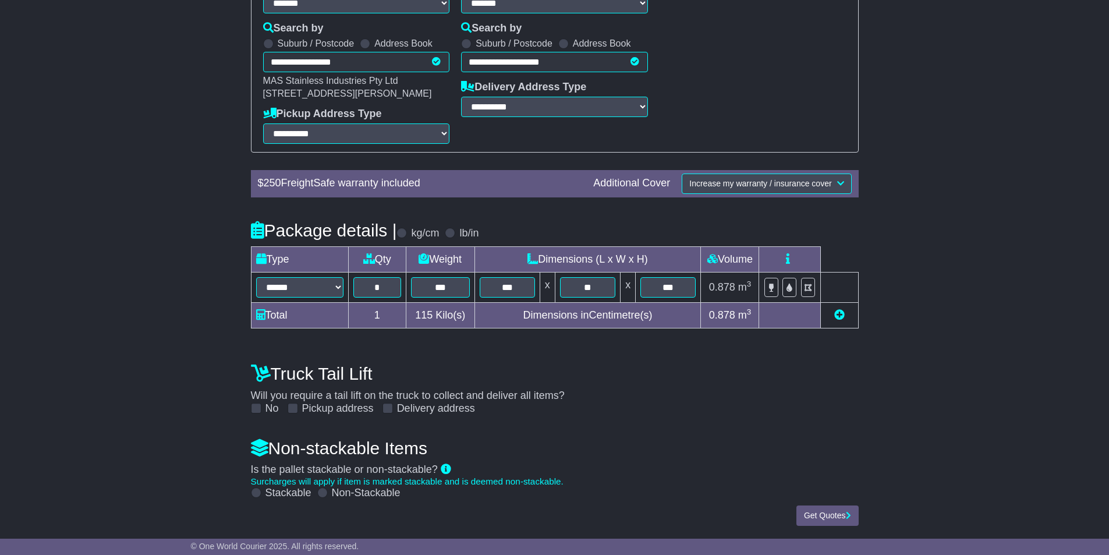 Image resolution: width=1109 pixels, height=555 pixels. What do you see at coordinates (272, 183) in the screenshot?
I see `span: 250` at bounding box center [272, 183].